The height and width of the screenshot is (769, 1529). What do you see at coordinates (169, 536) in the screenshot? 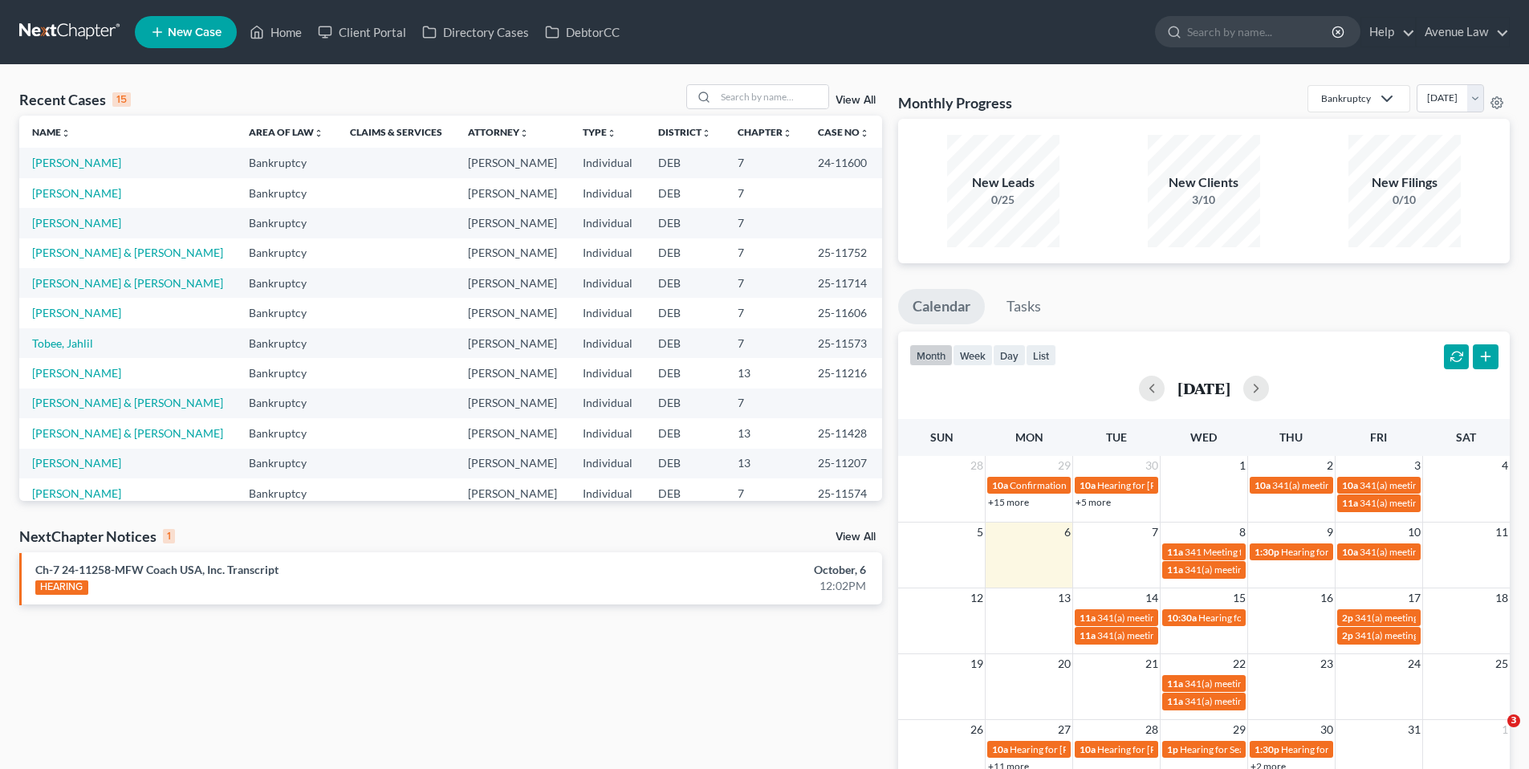
I see `div: 1` at bounding box center [169, 536].